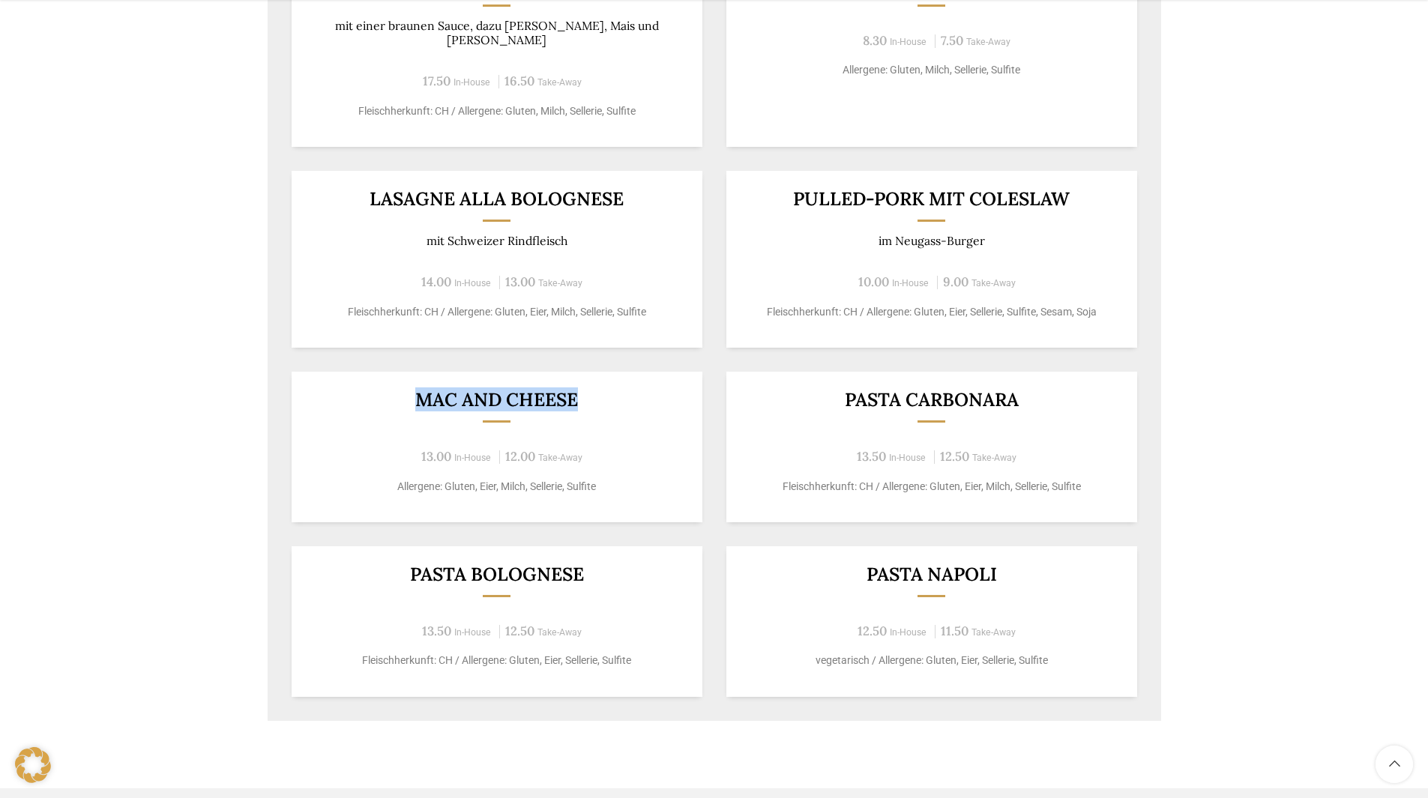 The height and width of the screenshot is (798, 1428). I want to click on h3: Pulled-Pork mit Coleslaw, so click(931, 199).